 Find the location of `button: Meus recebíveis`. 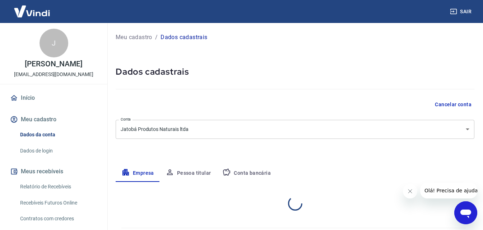

button: Meus recebíveis is located at coordinates (54, 172).